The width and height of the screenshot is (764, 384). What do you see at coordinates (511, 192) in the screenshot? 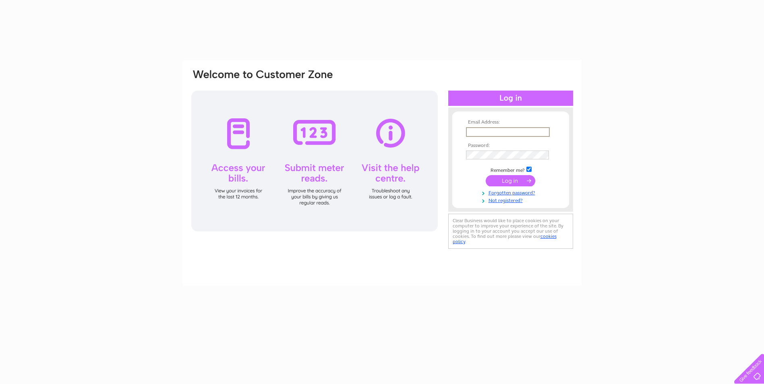
I see `a: Forgotten password?` at bounding box center [511, 192].